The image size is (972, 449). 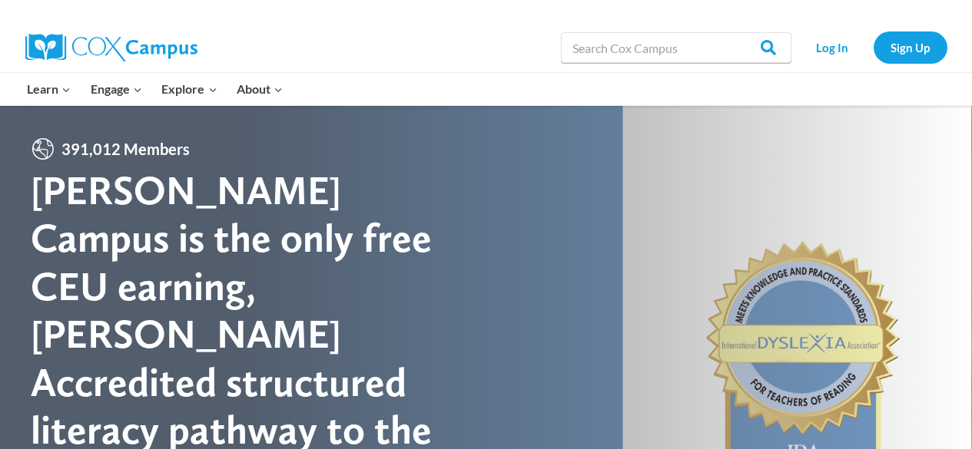 What do you see at coordinates (125, 149) in the screenshot?
I see `span: 391,012 Members` at bounding box center [125, 149].